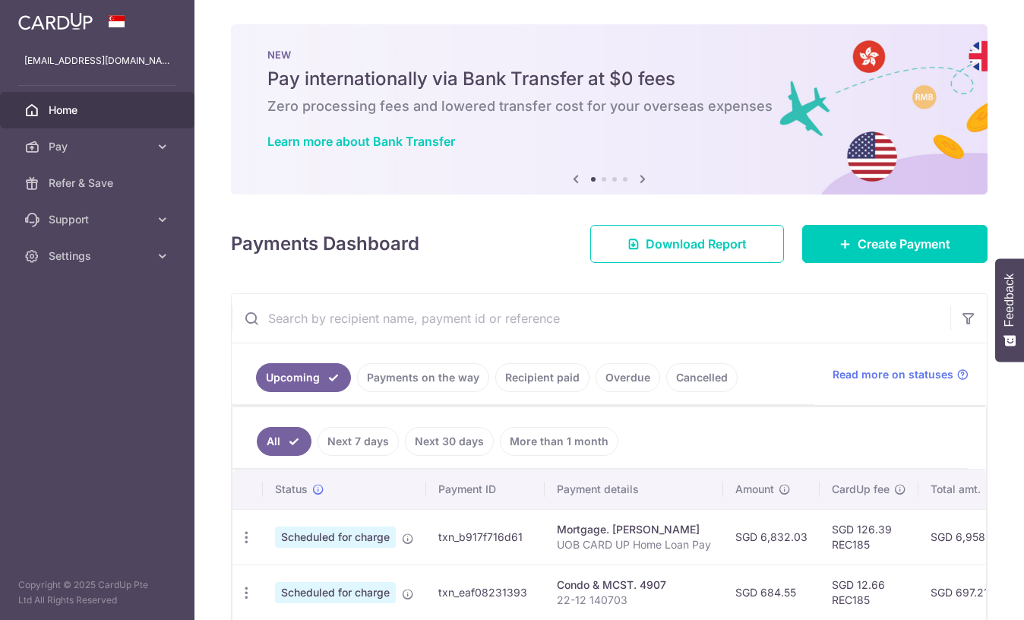  I want to click on span: Settings, so click(99, 256).